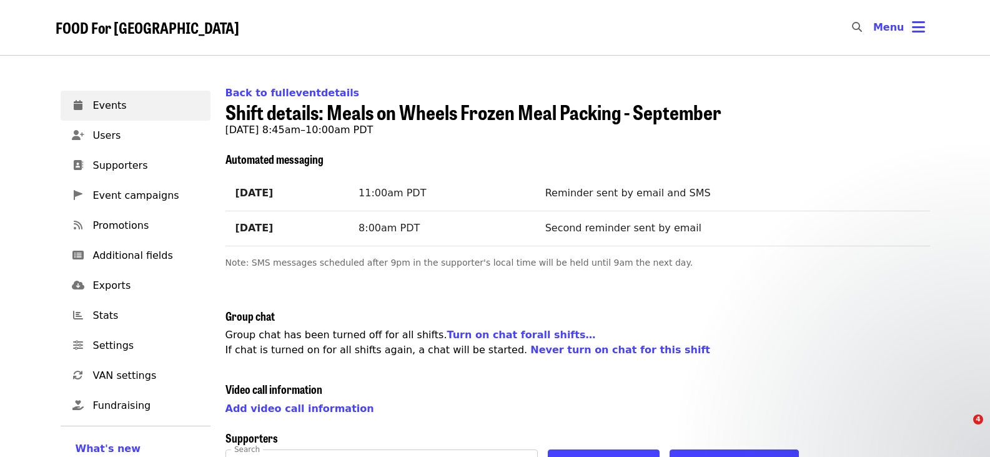 Image resolution: width=990 pixels, height=457 pixels. Describe the element at coordinates (78, 405) in the screenshot. I see `i: hand-holding-heart icon` at that location.